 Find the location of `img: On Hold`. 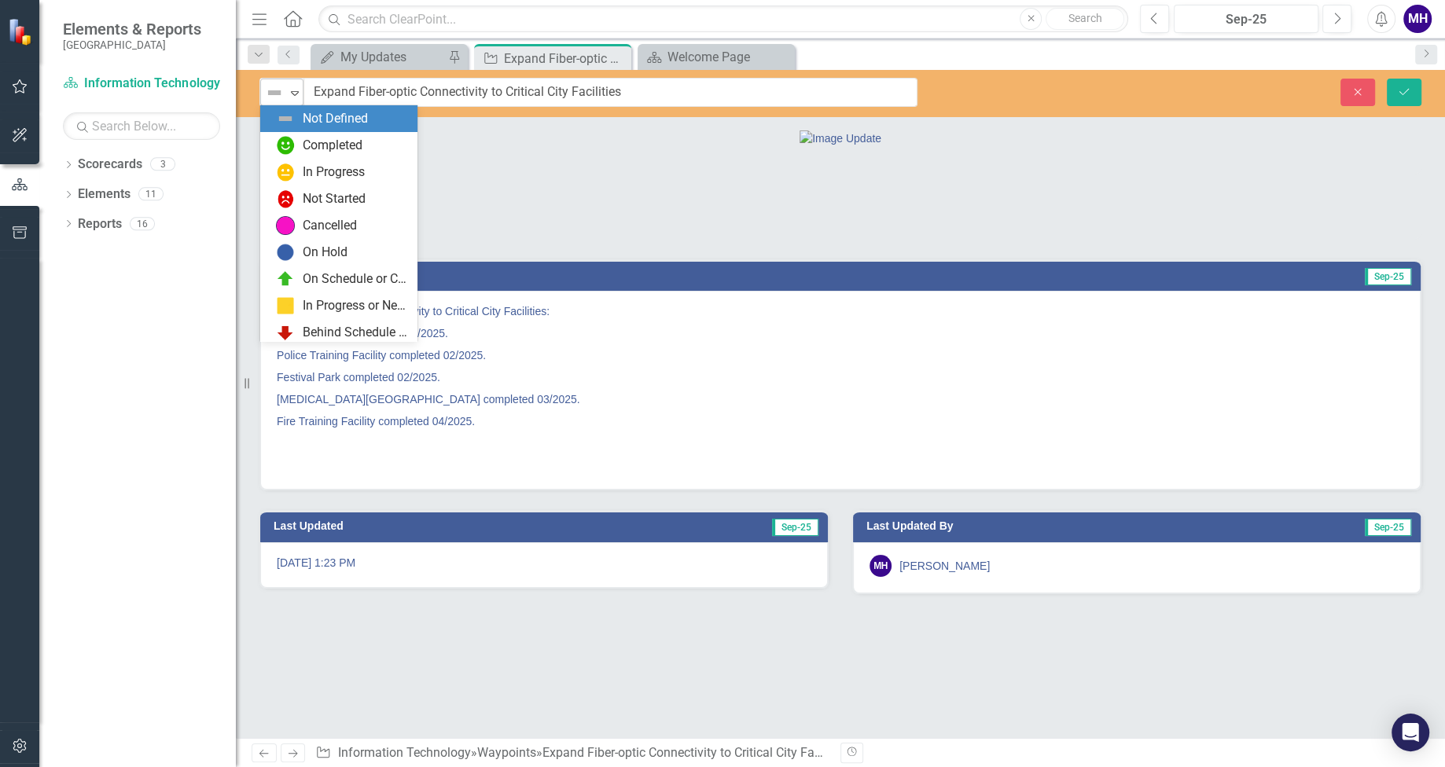

img: On Hold is located at coordinates (285, 252).